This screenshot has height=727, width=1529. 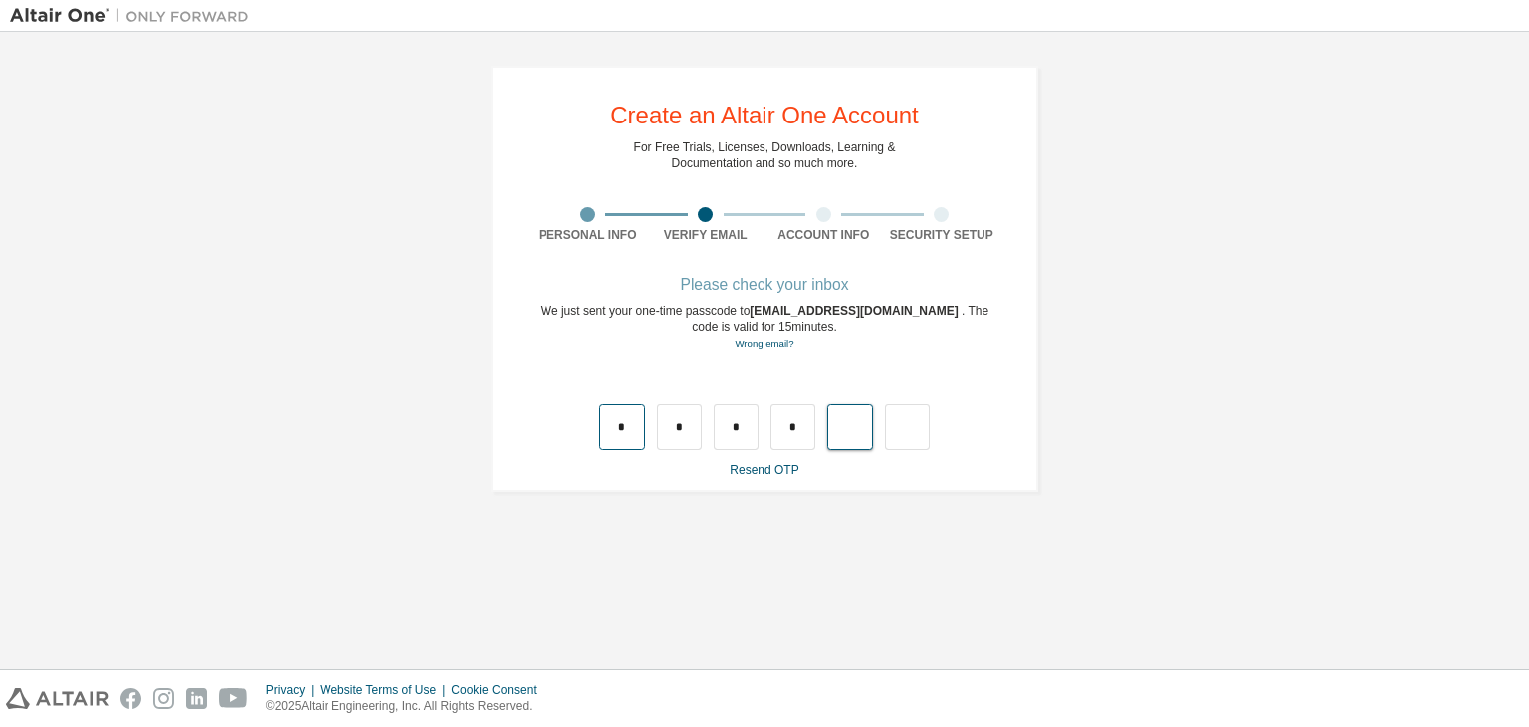 I want to click on img: Altair One, so click(x=134, y=16).